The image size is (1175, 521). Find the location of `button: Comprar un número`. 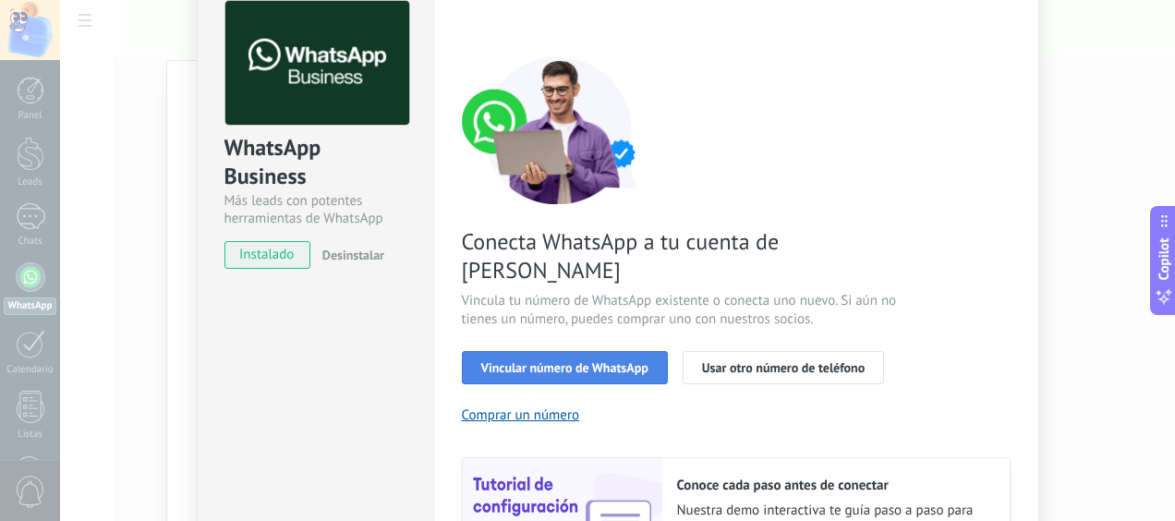

button: Comprar un número is located at coordinates (521, 415).